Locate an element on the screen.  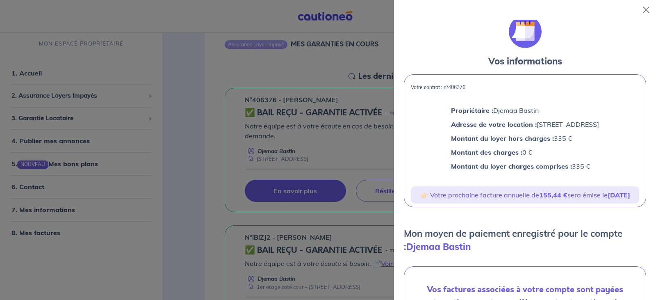
strong: Montant du loyer charges comprises : is located at coordinates (511, 166).